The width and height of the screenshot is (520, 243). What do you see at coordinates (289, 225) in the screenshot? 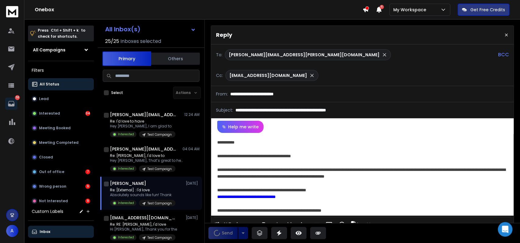
I see `button: Underline (Ctrl+U)` at bounding box center [289, 225].